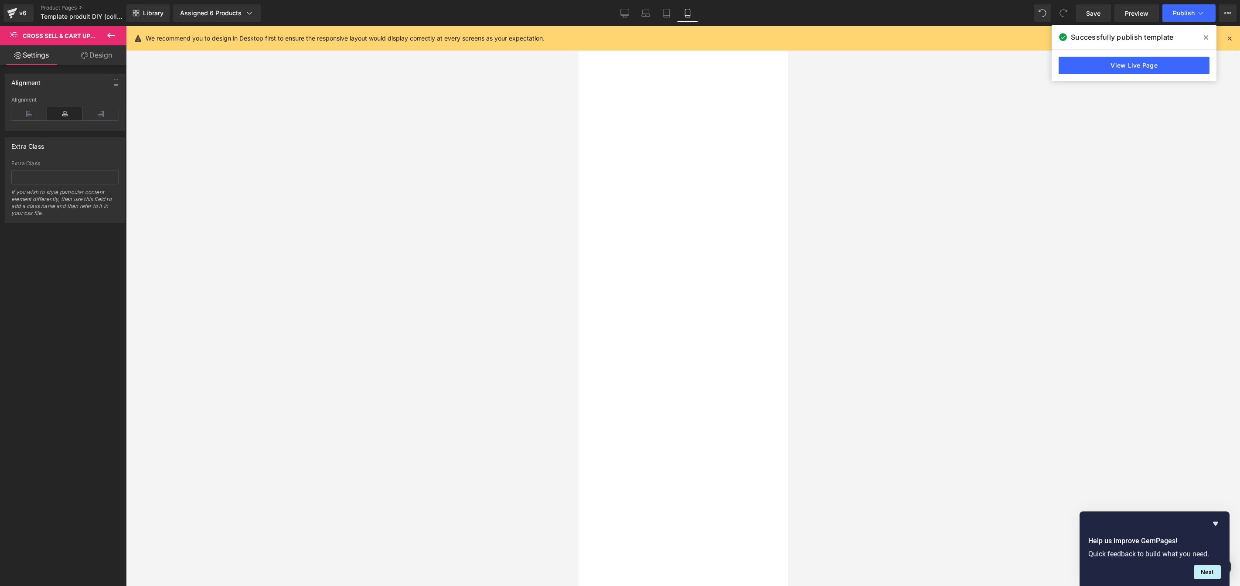  Describe the element at coordinates (1134, 65) in the screenshot. I see `a: View Live Page` at that location.